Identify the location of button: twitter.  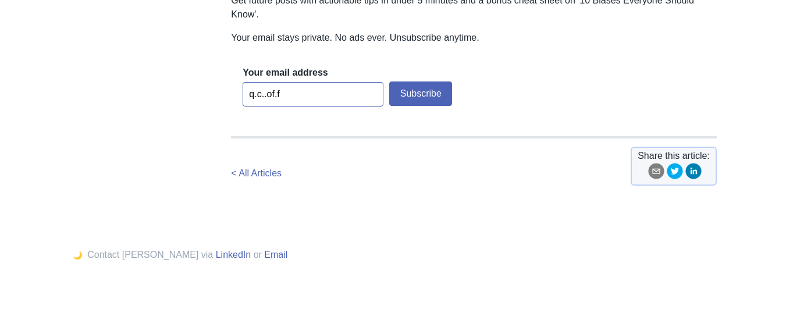
(675, 173).